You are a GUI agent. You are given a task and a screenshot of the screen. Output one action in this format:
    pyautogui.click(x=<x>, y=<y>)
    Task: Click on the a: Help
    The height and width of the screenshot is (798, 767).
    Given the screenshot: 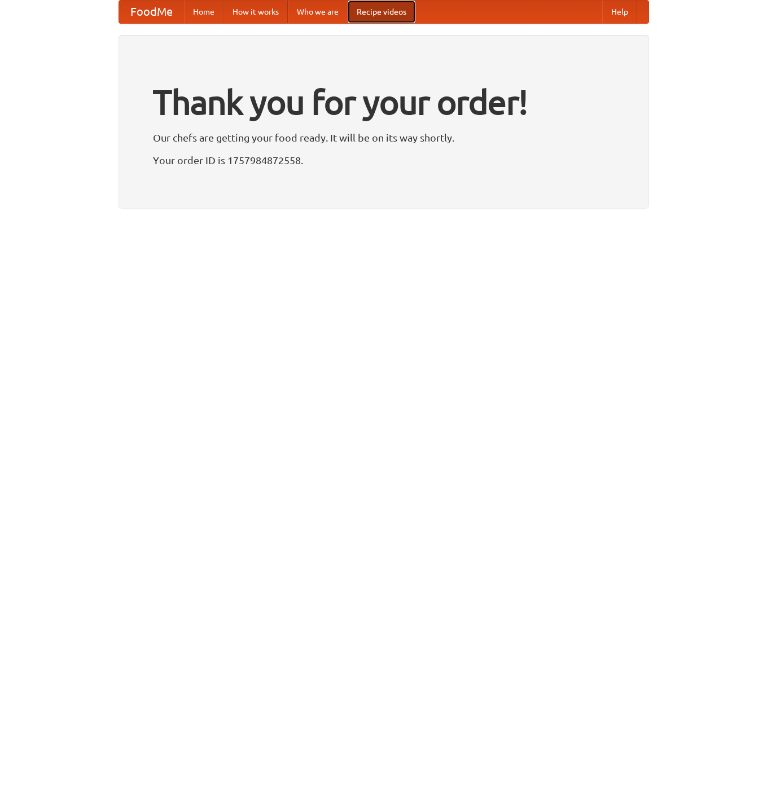 What is the action you would take?
    pyautogui.click(x=620, y=12)
    